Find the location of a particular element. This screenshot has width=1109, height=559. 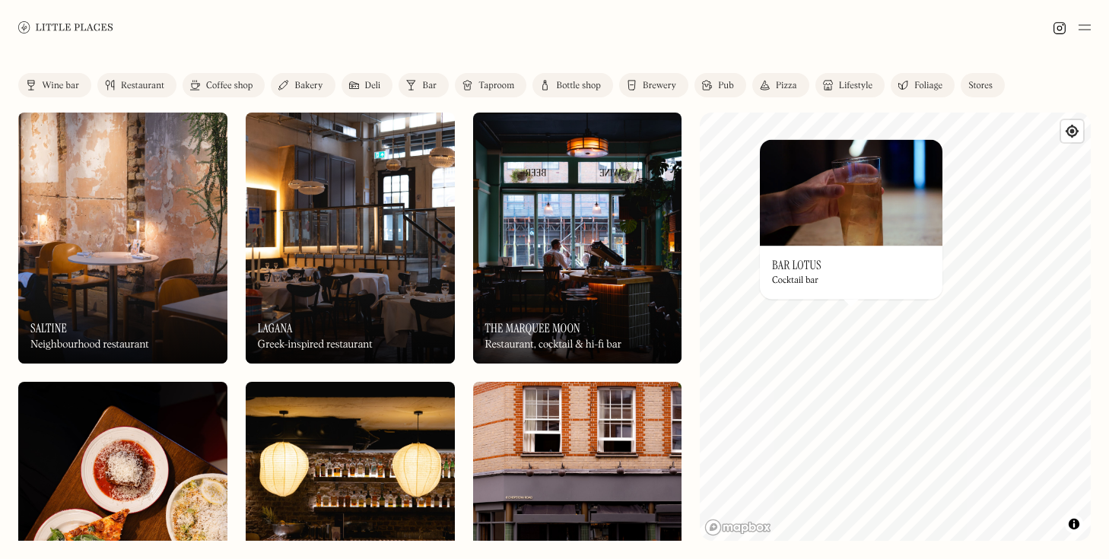

a: Pizza is located at coordinates (781, 85).